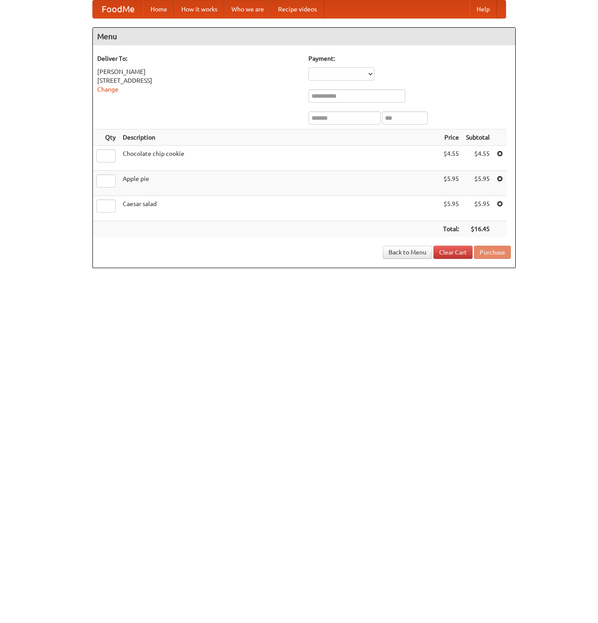 This screenshot has width=598, height=623. I want to click on a: Home, so click(159, 9).